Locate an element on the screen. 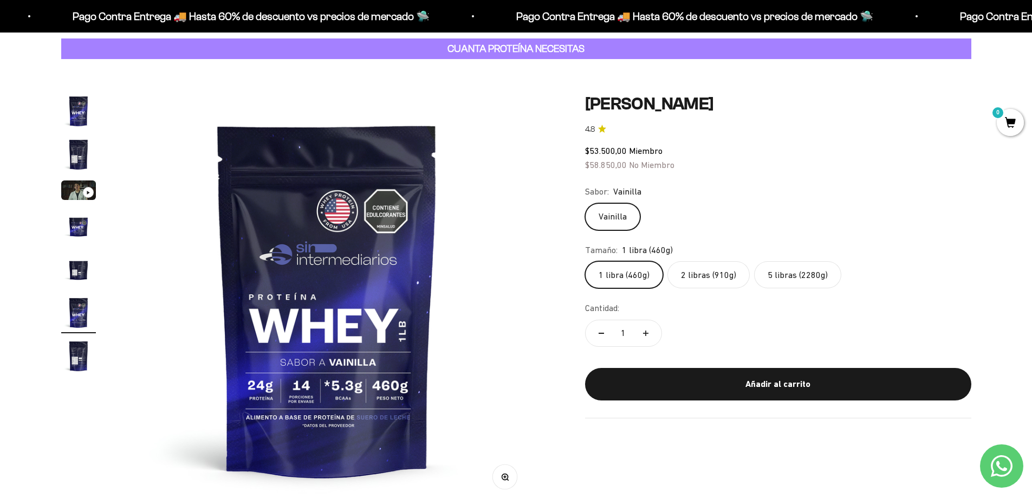  button: Ir al artículo 5 is located at coordinates (79, 271).